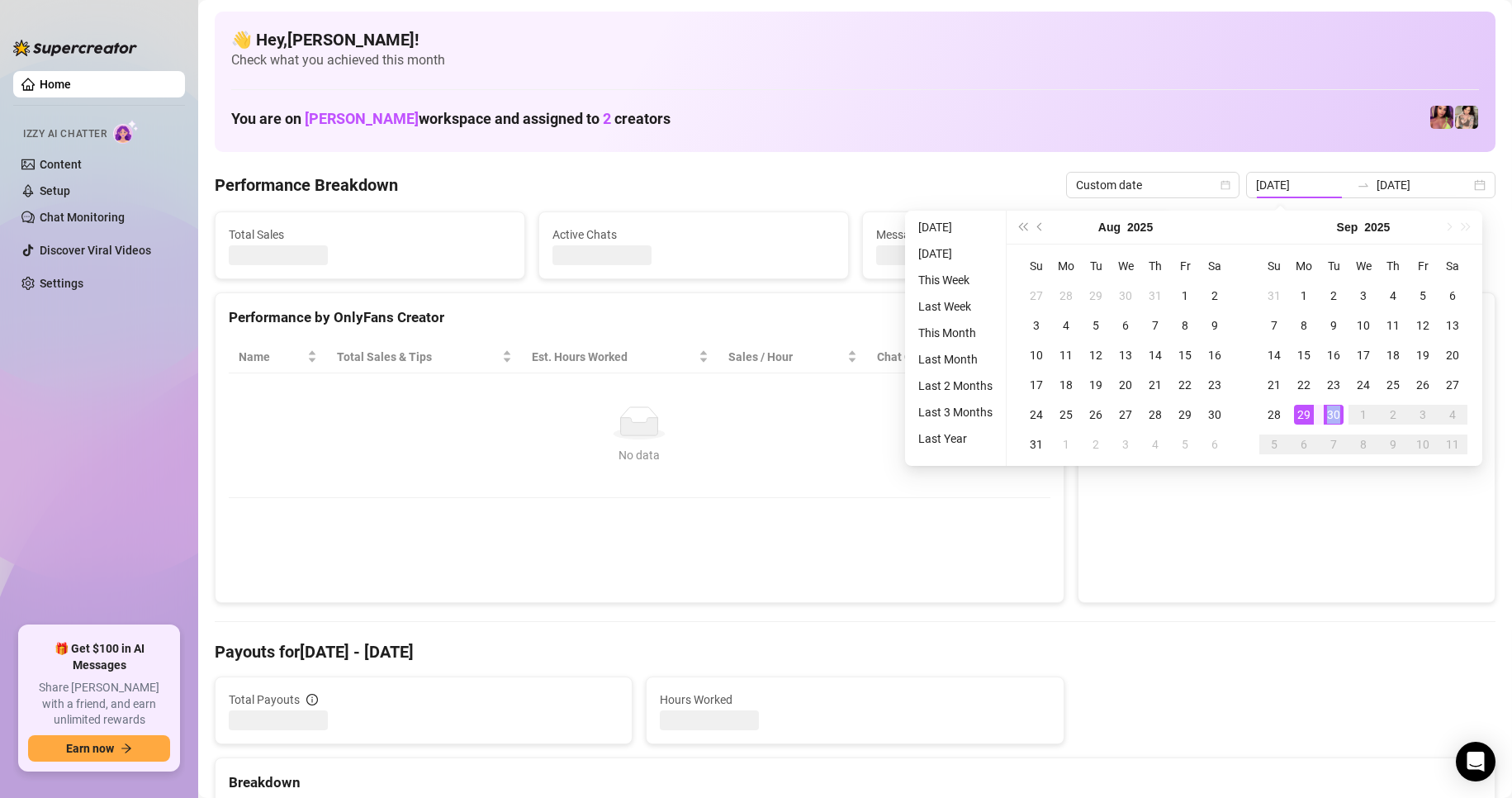  I want to click on th: Chat Conversion, so click(958, 357).